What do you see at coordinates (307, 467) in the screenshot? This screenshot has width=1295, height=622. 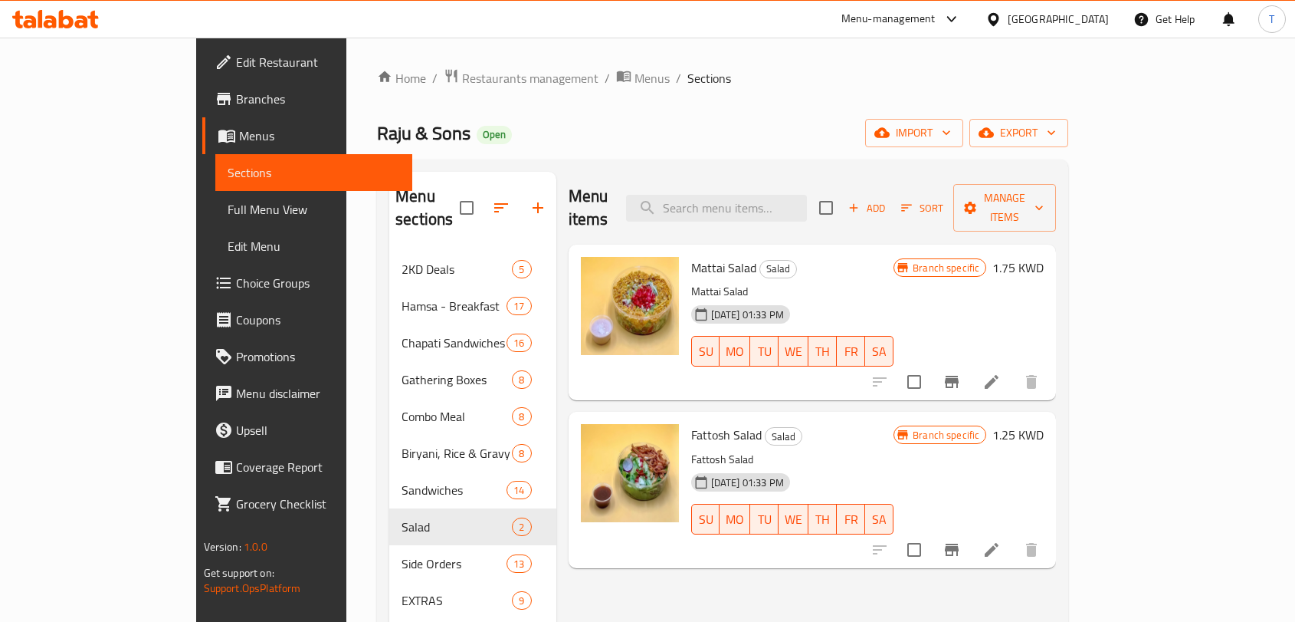 I see `a: Coverage Report` at bounding box center [307, 467].